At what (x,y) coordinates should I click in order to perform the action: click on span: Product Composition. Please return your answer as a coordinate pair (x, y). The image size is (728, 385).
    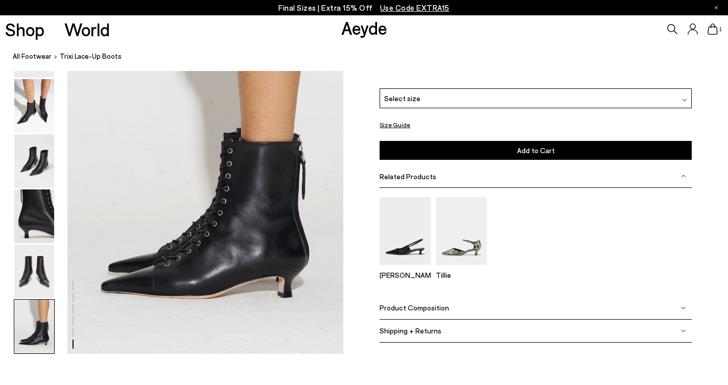
    Looking at the image, I should click on (415, 308).